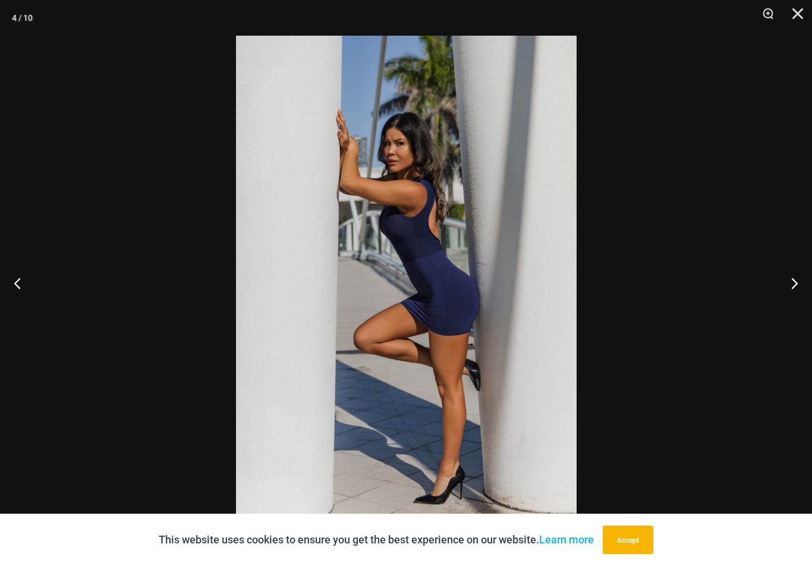  I want to click on a: Learn more, so click(566, 539).